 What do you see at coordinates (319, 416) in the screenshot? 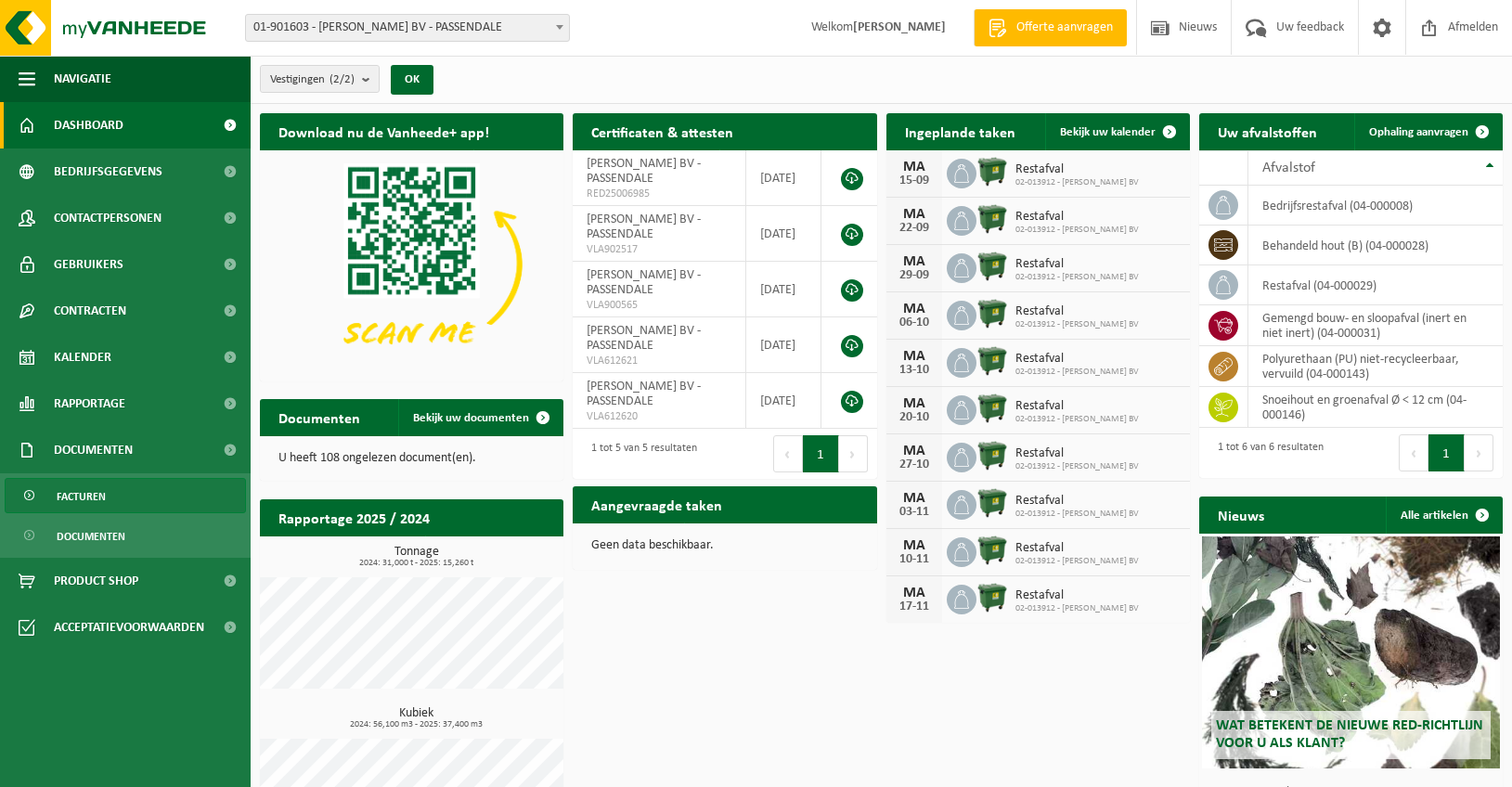
I see `h2: Documenten` at bounding box center [319, 416].